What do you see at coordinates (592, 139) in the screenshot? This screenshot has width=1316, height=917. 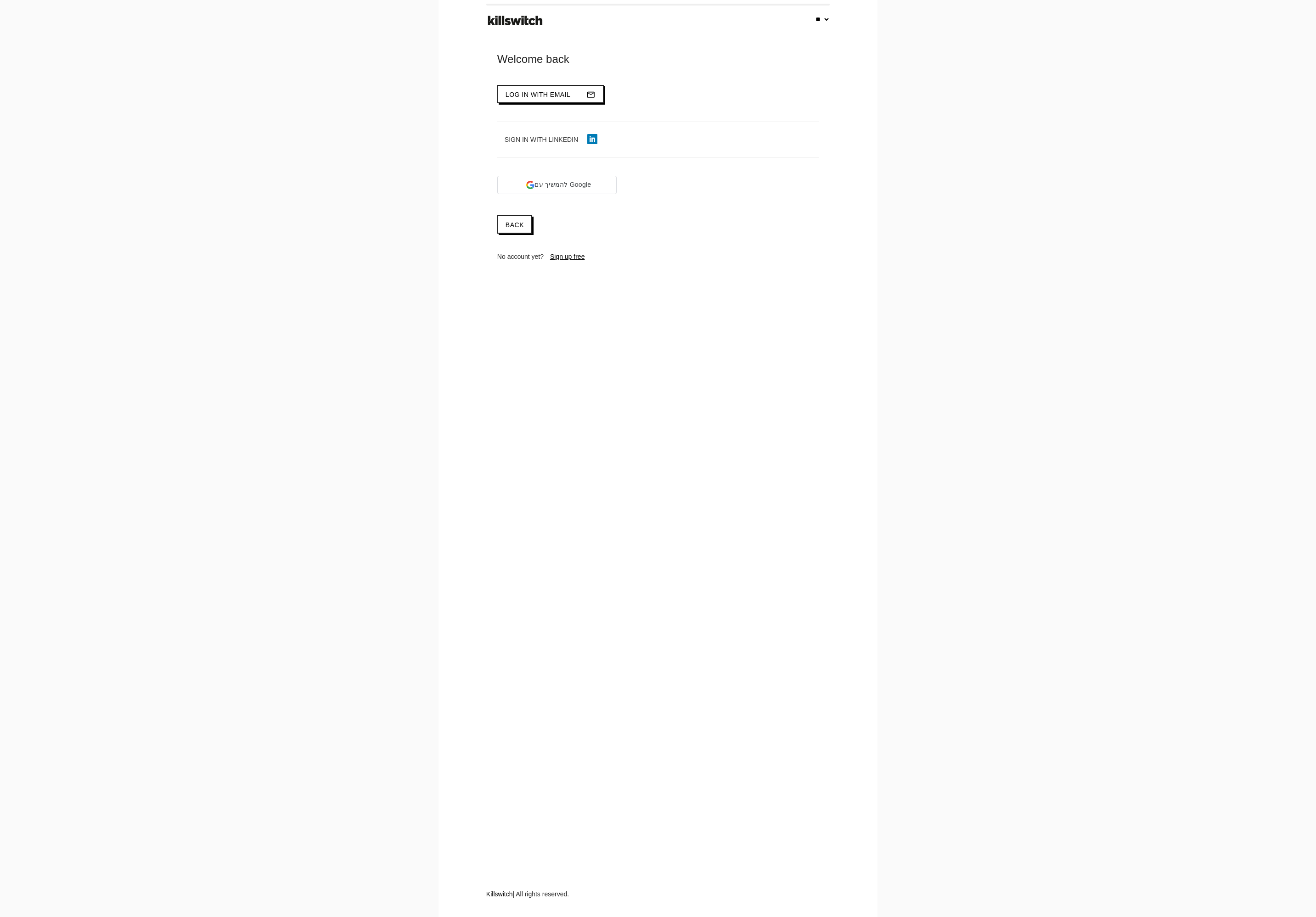 I see `img: linkedin-icon.png` at bounding box center [592, 139].